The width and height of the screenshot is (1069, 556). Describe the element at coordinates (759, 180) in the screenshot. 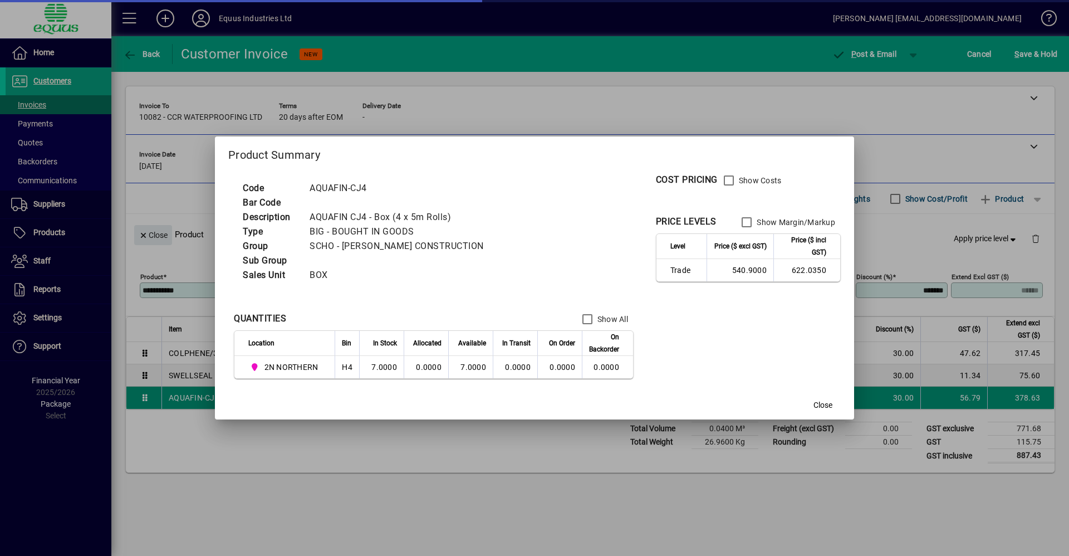

I see `label: Show Costs` at that location.